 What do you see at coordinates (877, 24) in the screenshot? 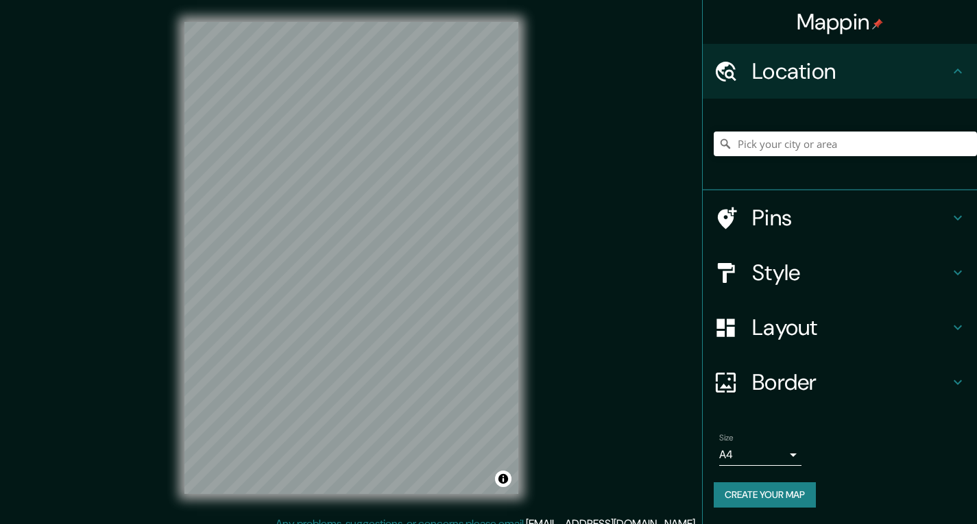
I see `img: pin-icon.png` at bounding box center [877, 24].